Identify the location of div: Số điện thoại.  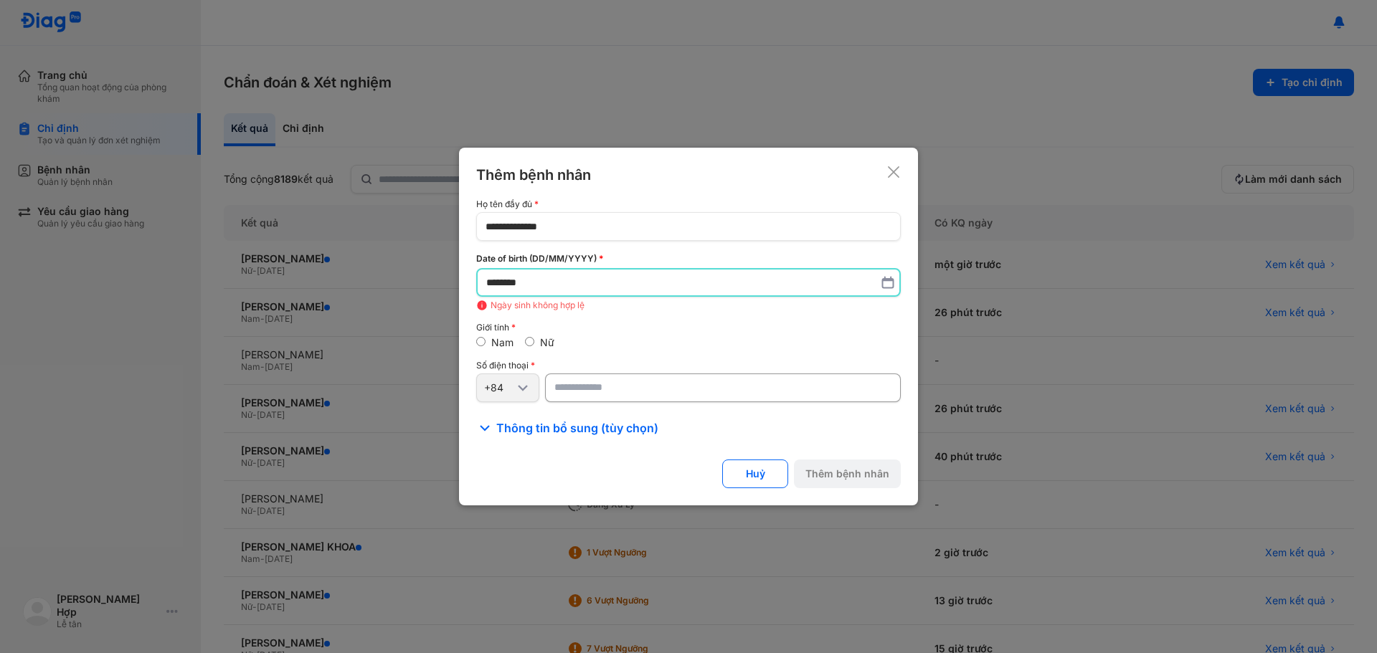
(688, 366).